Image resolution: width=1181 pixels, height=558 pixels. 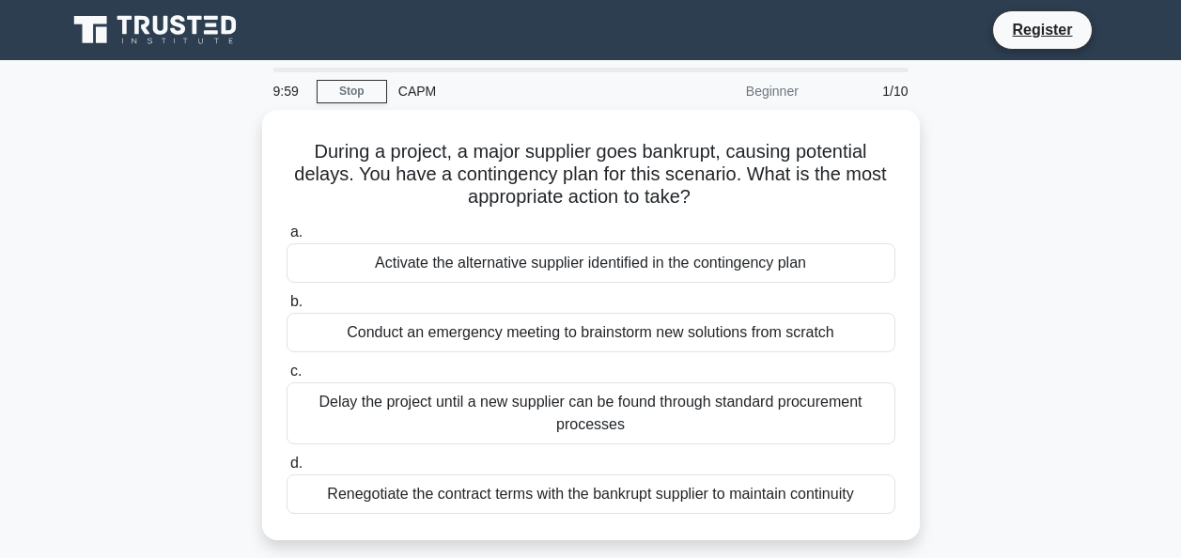 I want to click on div: Renegotiate the contract terms with the bankrupt supplier to maintain continuity, so click(x=591, y=494).